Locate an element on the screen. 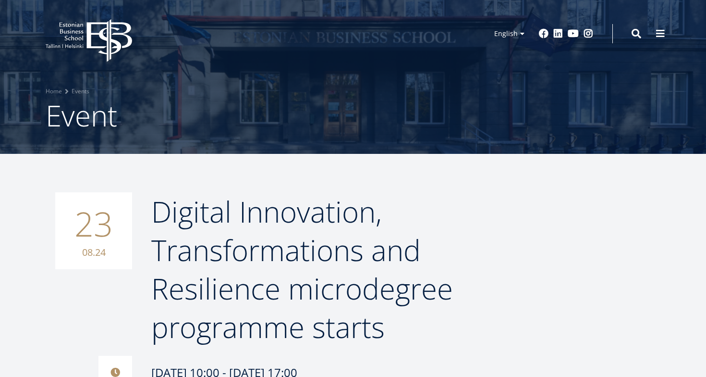  a: Facebook is located at coordinates (544, 34).